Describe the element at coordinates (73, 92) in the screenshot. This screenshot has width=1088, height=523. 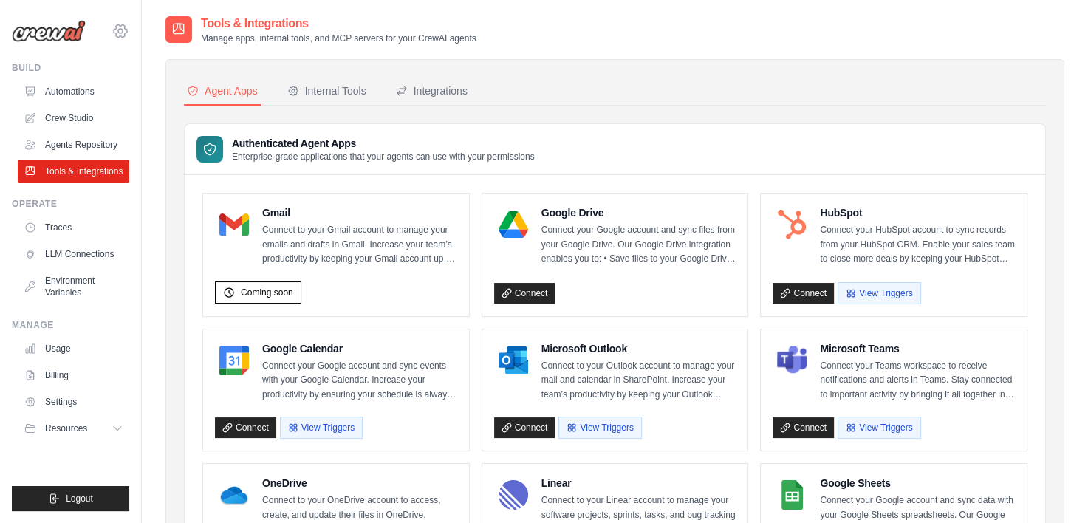
I see `a: Automations` at that location.